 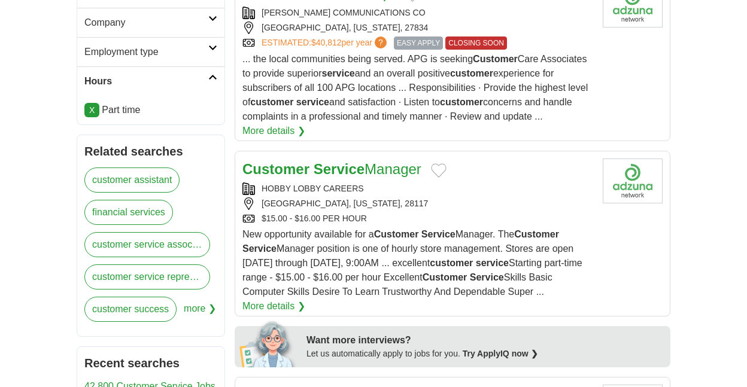 I want to click on span: more ❯, so click(x=200, y=313).